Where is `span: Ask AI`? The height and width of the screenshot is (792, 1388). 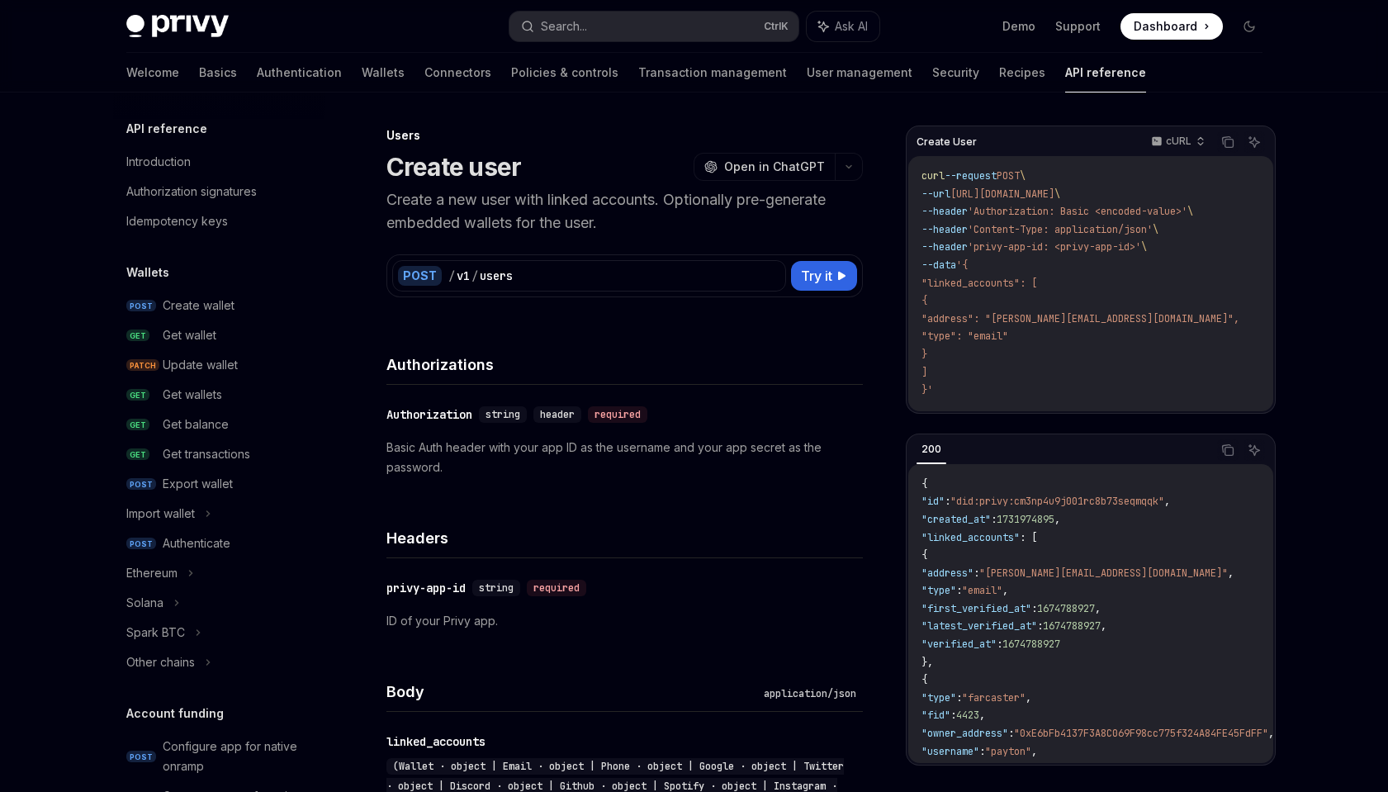 span: Ask AI is located at coordinates (851, 26).